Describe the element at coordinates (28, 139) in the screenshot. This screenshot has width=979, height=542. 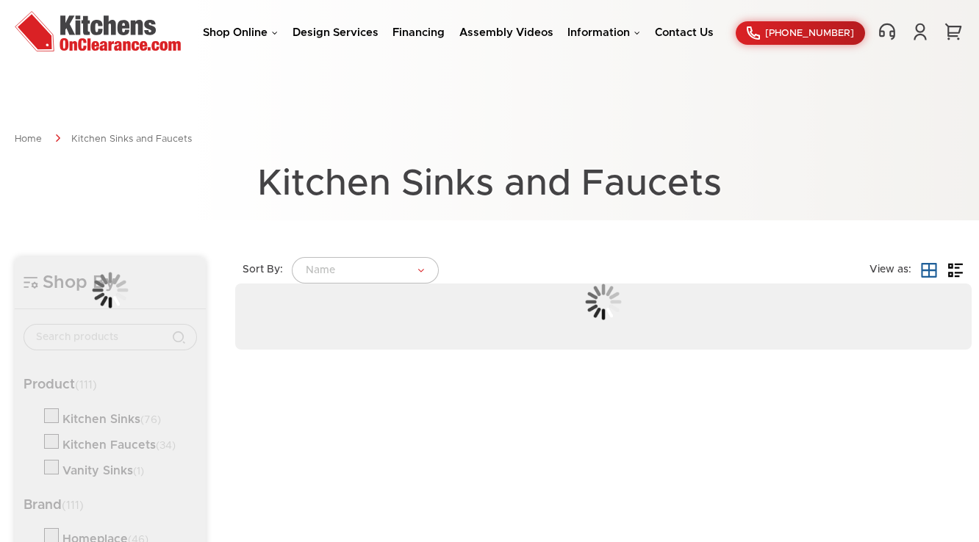
I see `a: Home` at that location.